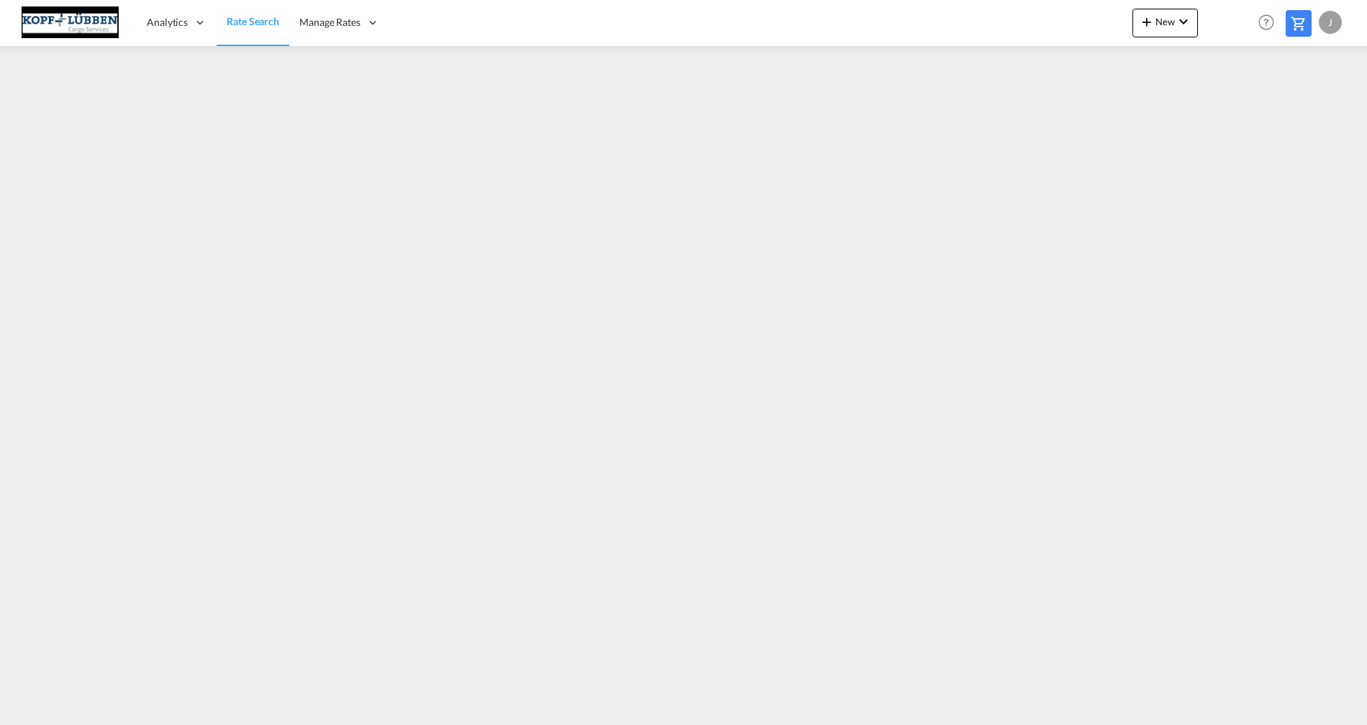 Image resolution: width=1367 pixels, height=725 pixels. Describe the element at coordinates (1147, 22) in the screenshot. I see `md-icon: icon-plus 400-fg` at that location.